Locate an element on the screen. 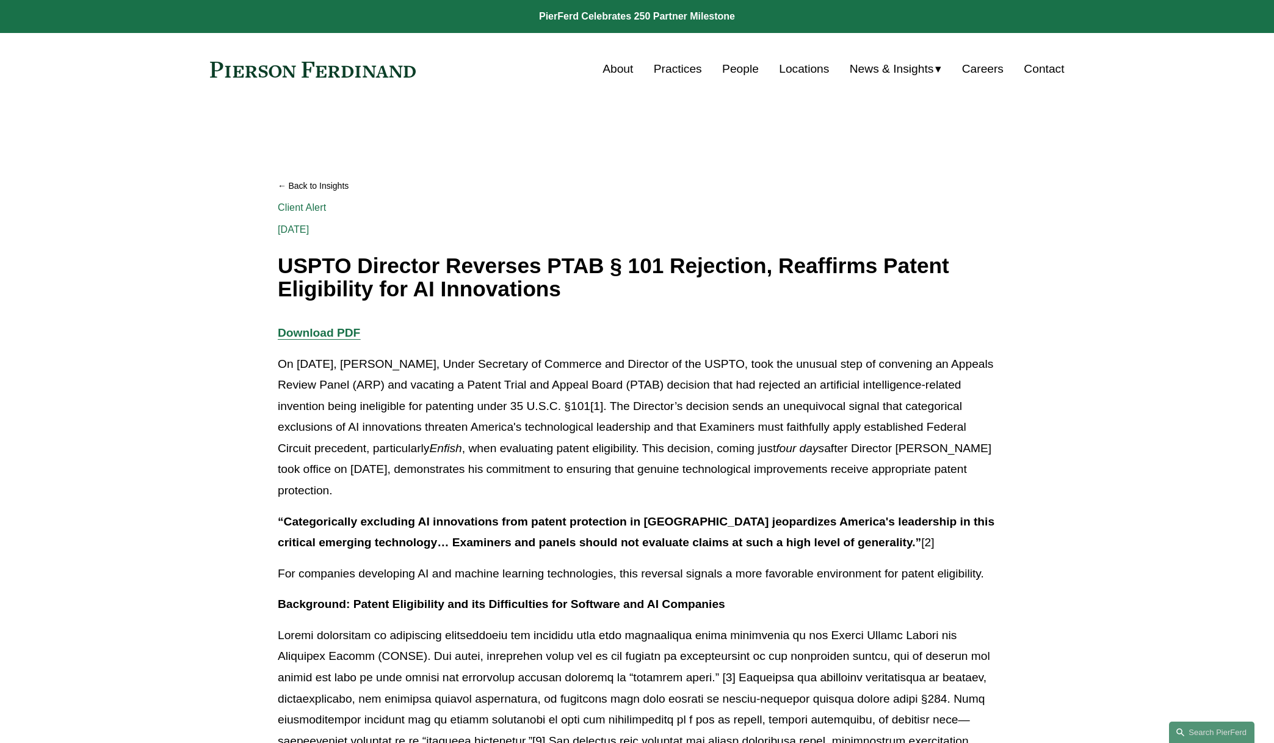 Image resolution: width=1274 pixels, height=743 pixels. p: For companies developing AI and machine learning technologies, this reversal signals a more favor... is located at coordinates (637, 573).